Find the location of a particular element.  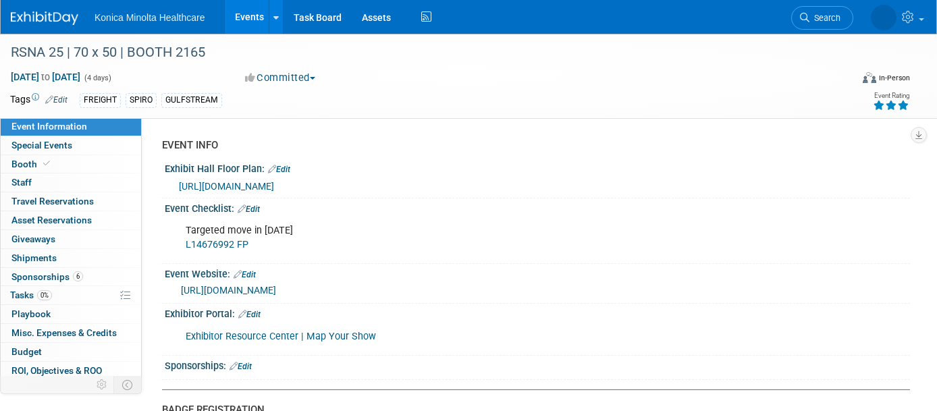

span: Booth is located at coordinates (32, 164).